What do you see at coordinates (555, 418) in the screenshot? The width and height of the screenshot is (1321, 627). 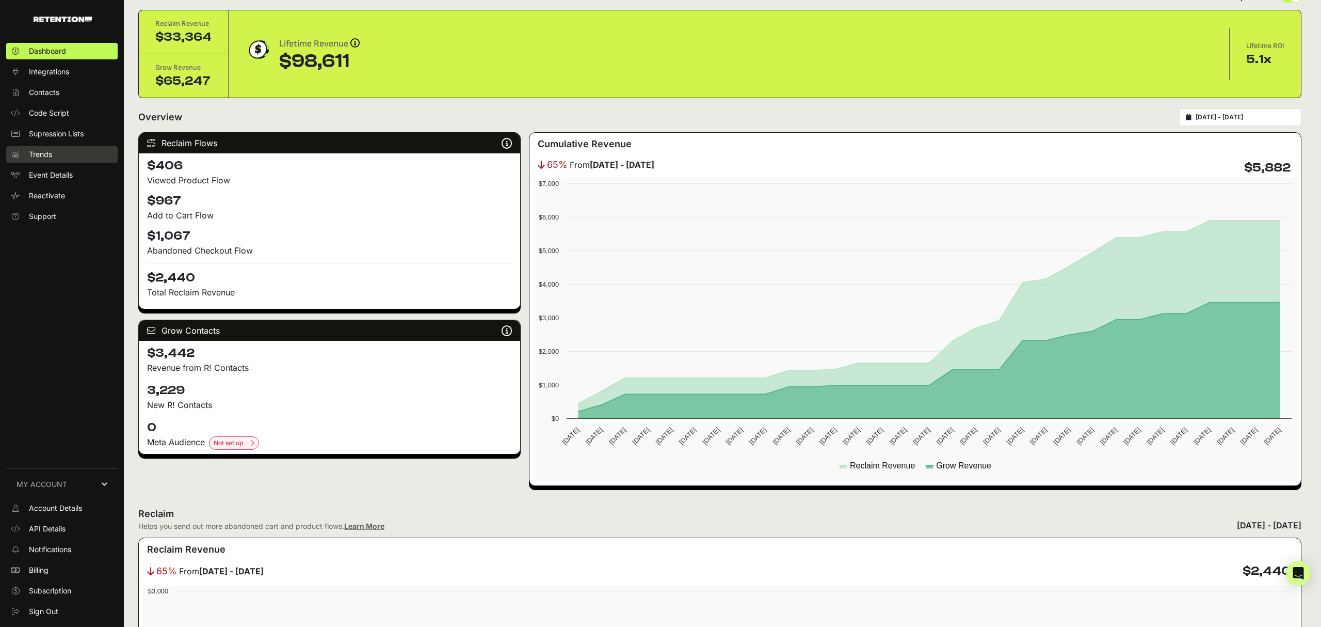 I see `text: $0` at bounding box center [555, 418].